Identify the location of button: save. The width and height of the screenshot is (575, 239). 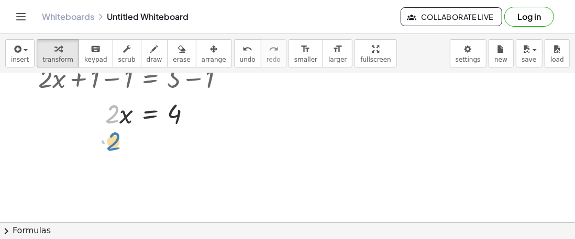
(529, 53).